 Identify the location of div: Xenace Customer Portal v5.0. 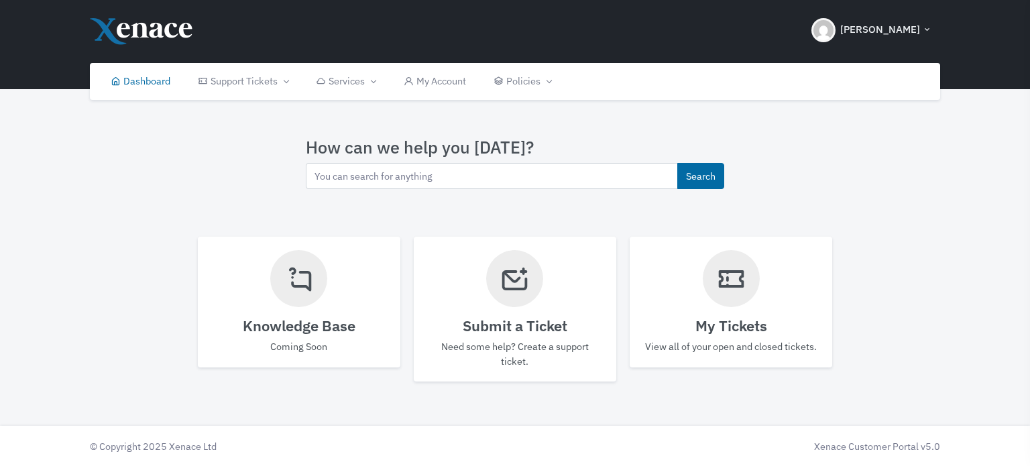
(731, 447).